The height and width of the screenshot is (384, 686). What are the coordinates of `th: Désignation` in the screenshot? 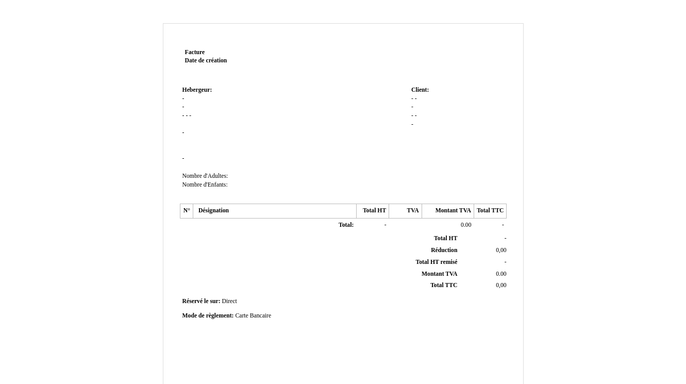 It's located at (274, 211).